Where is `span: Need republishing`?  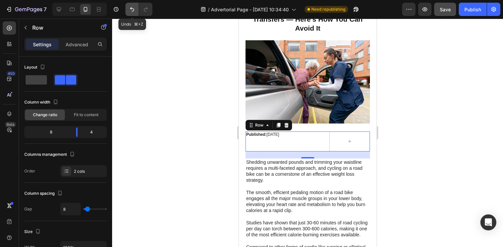
span: Need republishing is located at coordinates (328, 9).